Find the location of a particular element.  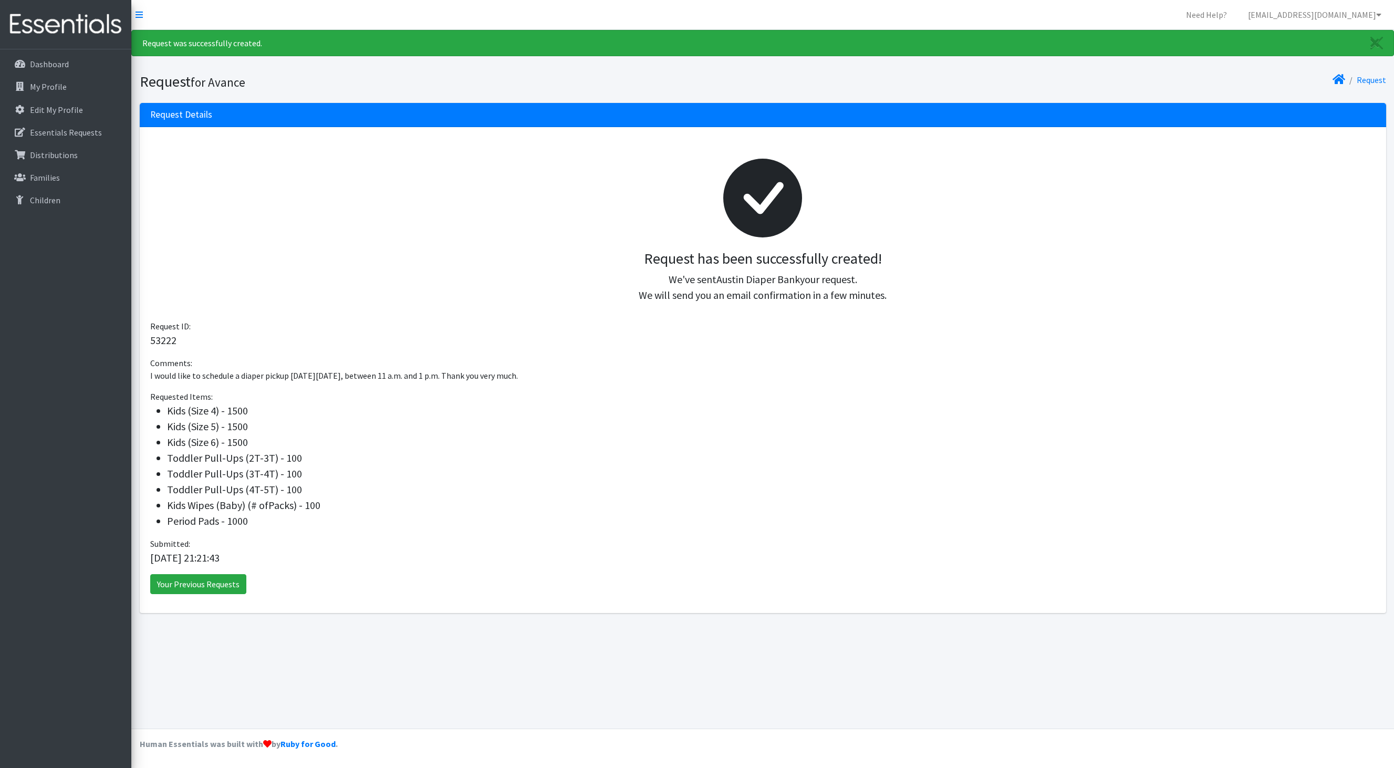

li: Kids Wipes (Baby) (# ofPacks) - 100 is located at coordinates (771, 505).